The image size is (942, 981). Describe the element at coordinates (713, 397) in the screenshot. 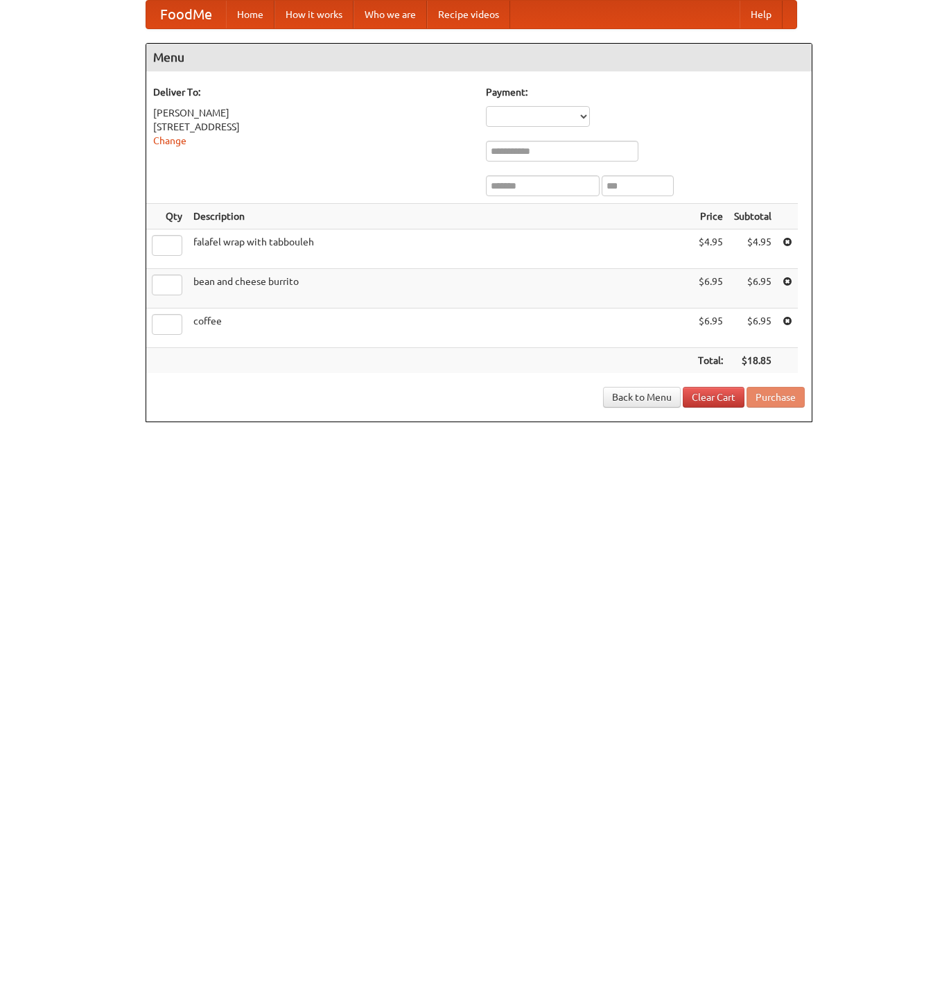

I see `a: Clear Cart` at that location.